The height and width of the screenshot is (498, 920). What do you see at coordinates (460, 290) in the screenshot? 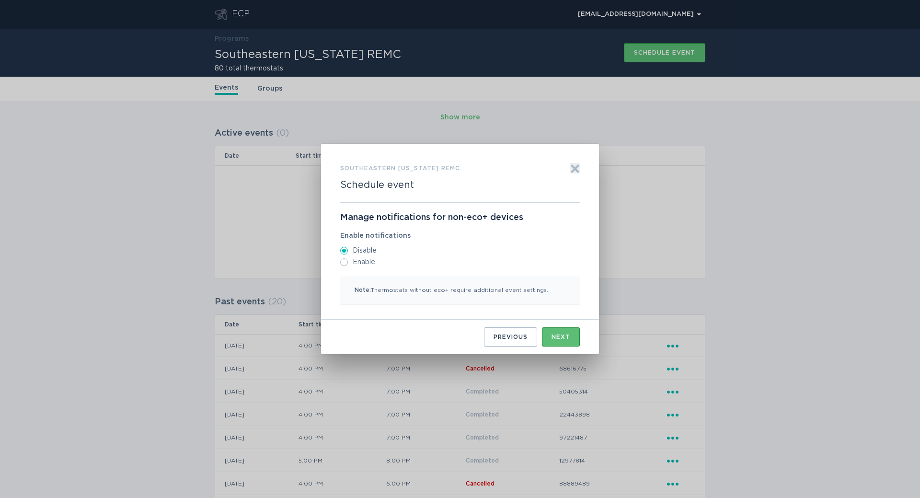
I see `p: Thermostats without eco+ require additional event settings.` at bounding box center [460, 290].